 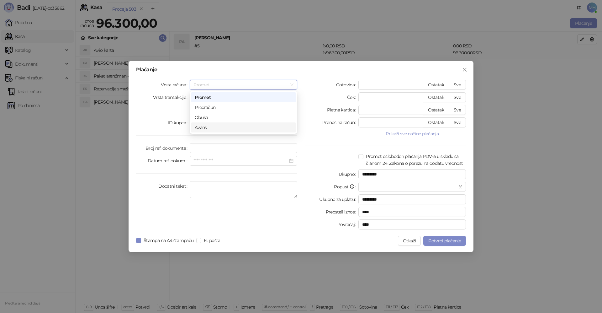 What do you see at coordinates (174, 186) in the screenshot?
I see `label: Dodatni tekst` at bounding box center [174, 186].